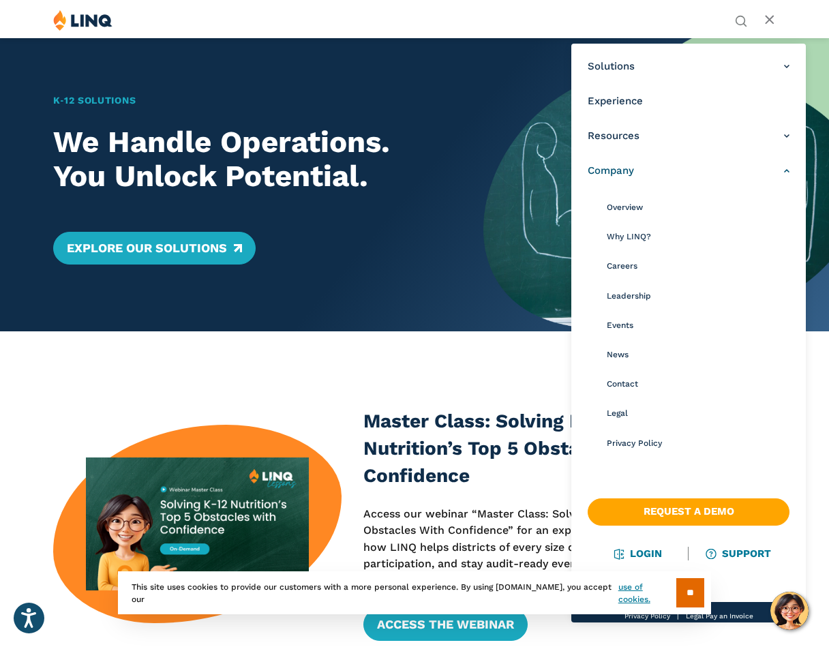 Image resolution: width=829 pixels, height=647 pixels. Describe the element at coordinates (698, 296) in the screenshot. I see `a: Leadership` at that location.